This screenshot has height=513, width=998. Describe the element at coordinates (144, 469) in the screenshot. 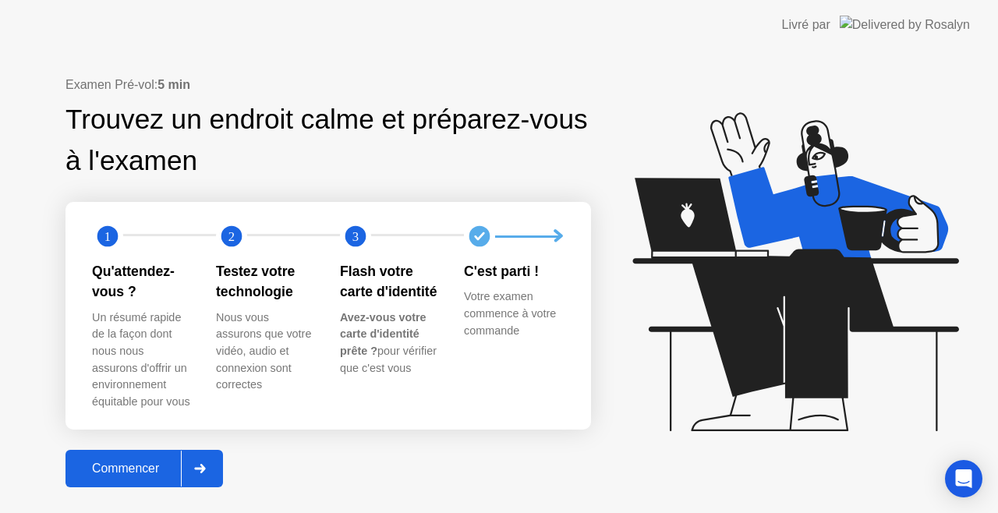

I see `button: Commencer` at that location.